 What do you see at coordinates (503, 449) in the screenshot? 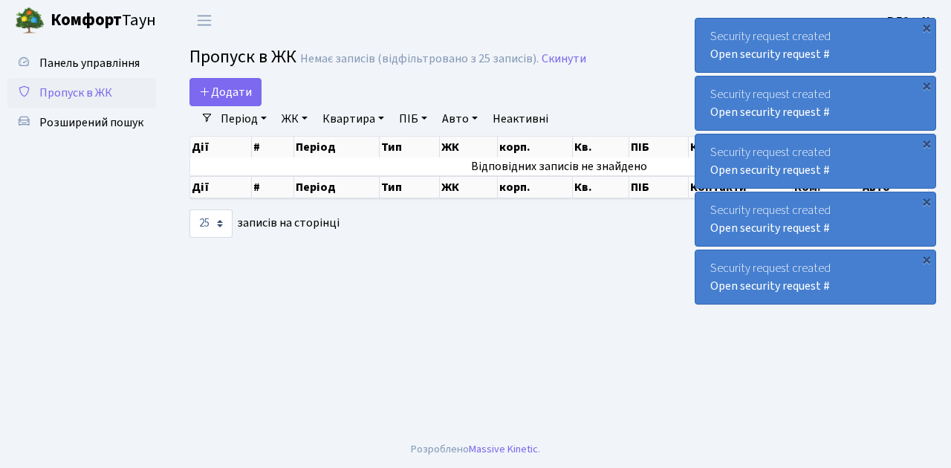
I see `a: Massive Kinetic` at bounding box center [503, 449].